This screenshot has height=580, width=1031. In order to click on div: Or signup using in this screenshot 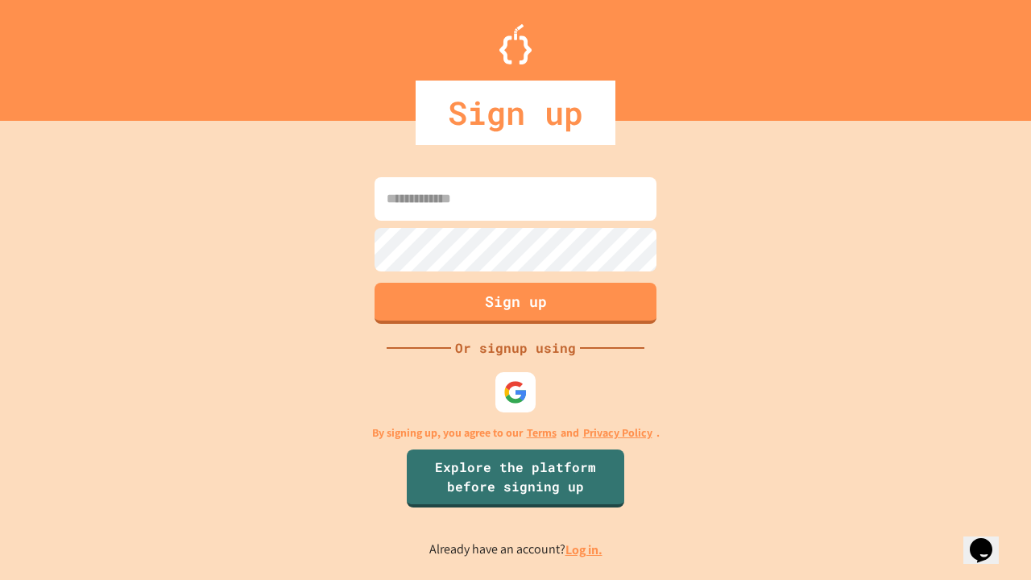, I will do `click(515, 348)`.